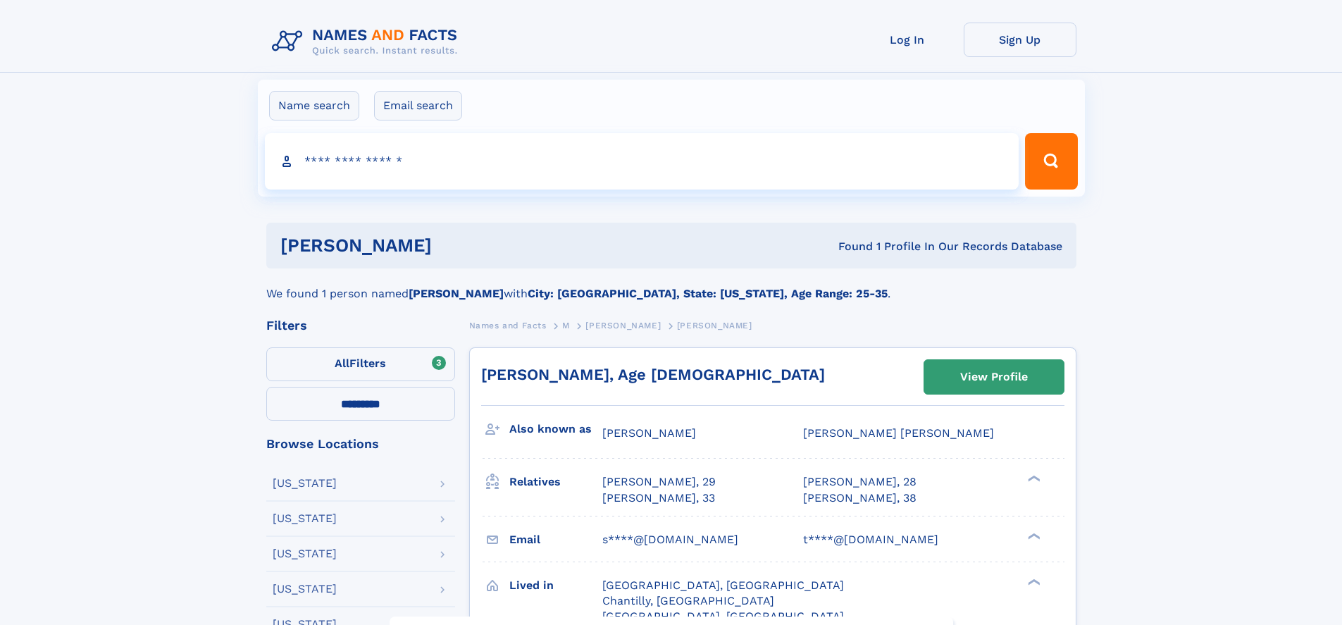 This screenshot has width=1342, height=625. I want to click on input: search input, so click(642, 161).